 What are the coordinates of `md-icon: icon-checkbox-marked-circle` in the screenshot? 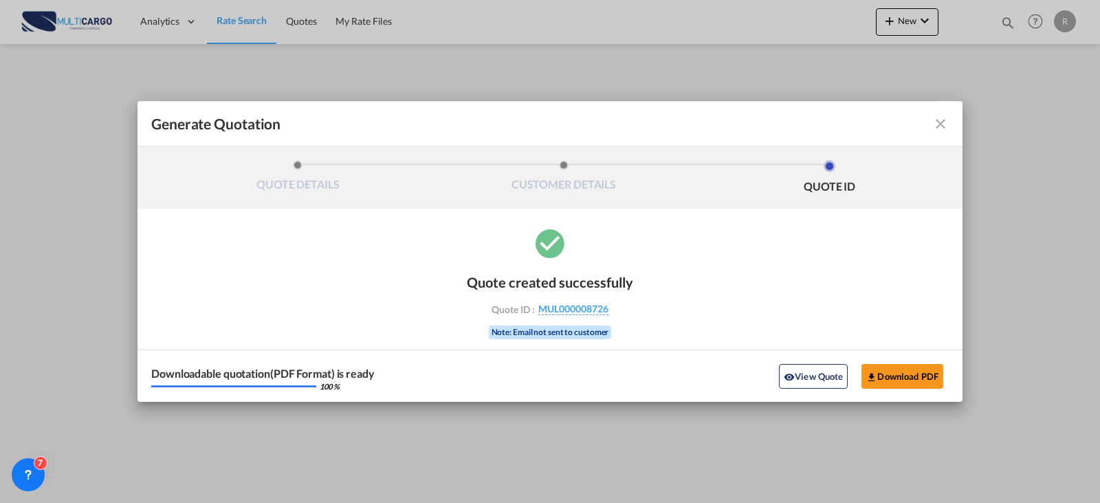 It's located at (550, 243).